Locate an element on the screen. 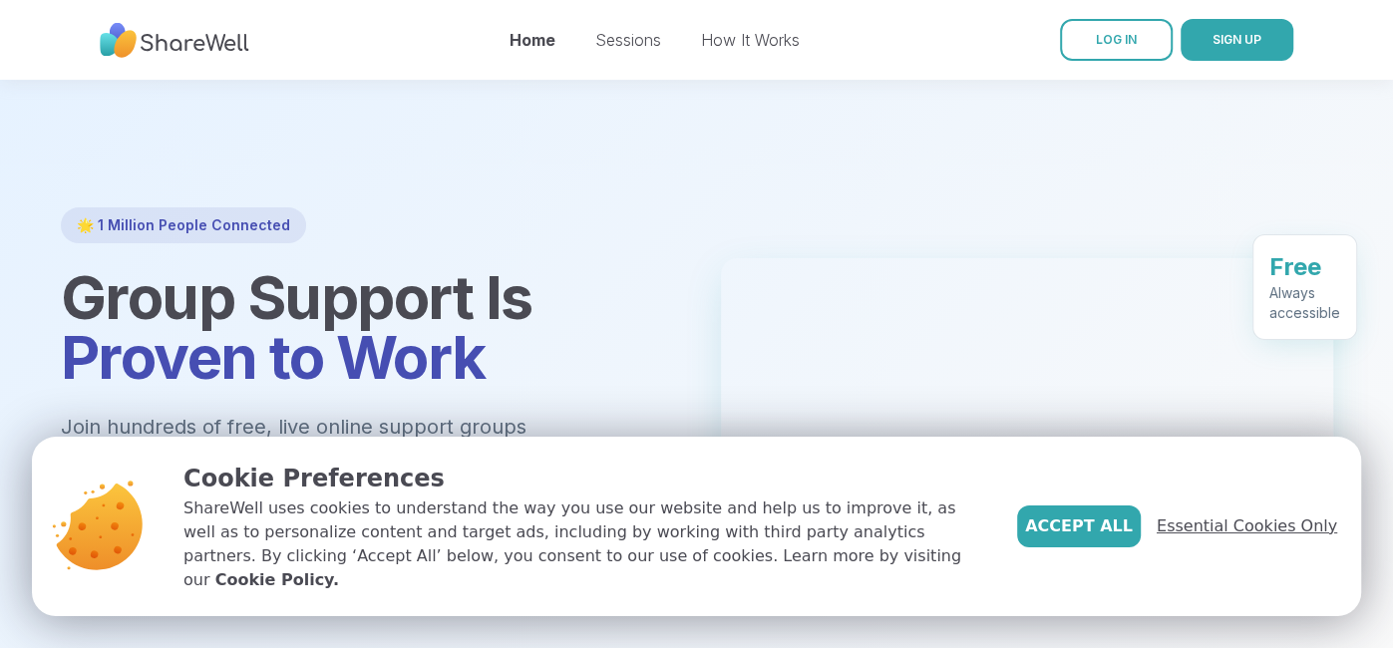 This screenshot has width=1393, height=648. button: Accept All is located at coordinates (1079, 527).